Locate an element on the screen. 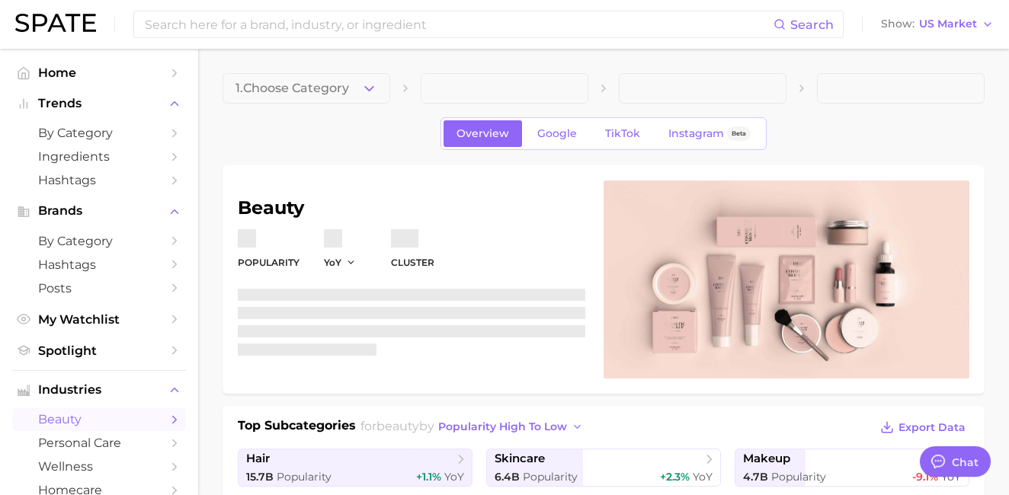  span: makeup is located at coordinates (766, 459).